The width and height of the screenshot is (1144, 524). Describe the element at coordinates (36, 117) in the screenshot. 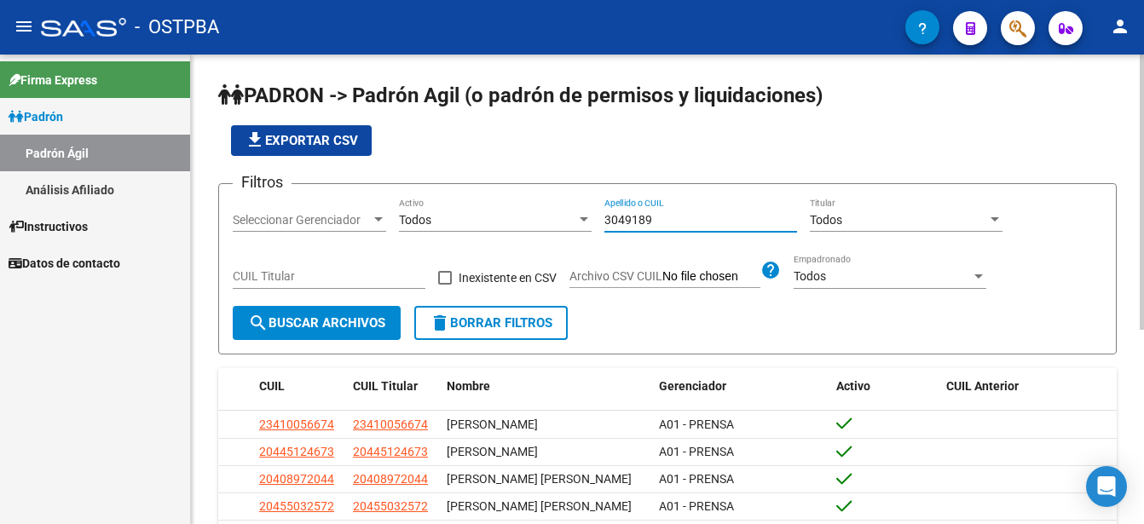

I see `span: Padrón` at that location.